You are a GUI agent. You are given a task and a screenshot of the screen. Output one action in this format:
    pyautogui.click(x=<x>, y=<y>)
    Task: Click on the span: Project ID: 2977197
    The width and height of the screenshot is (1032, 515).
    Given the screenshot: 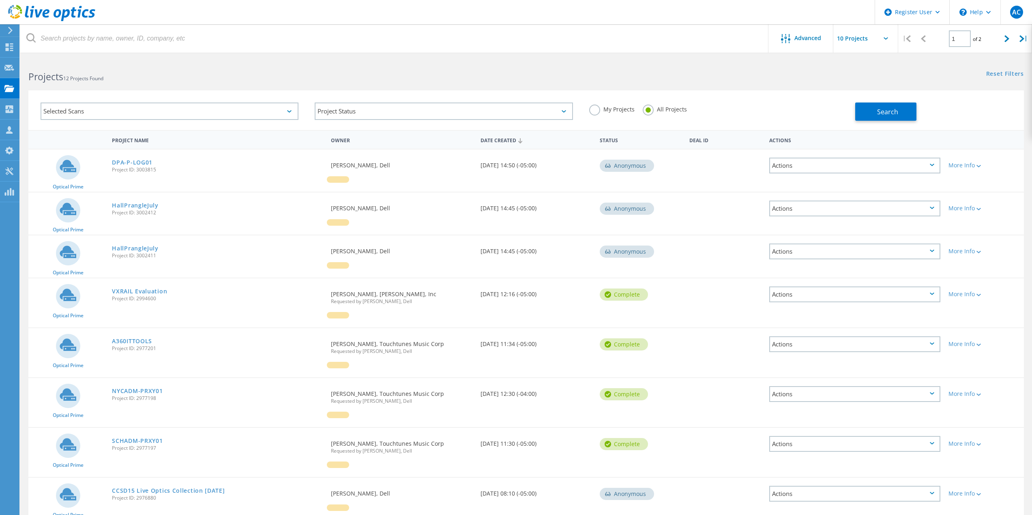 What is the action you would take?
    pyautogui.click(x=217, y=448)
    